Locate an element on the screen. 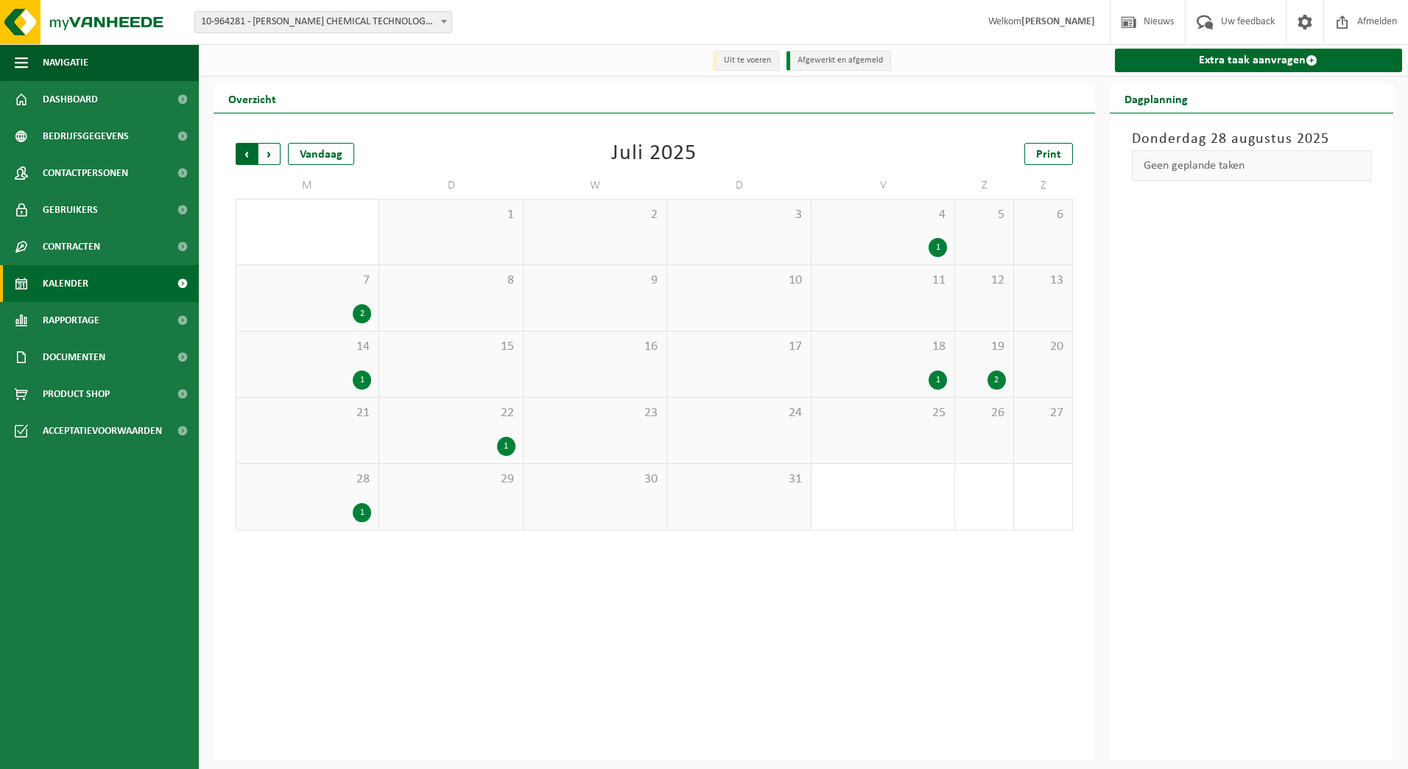 The image size is (1408, 769). span: 24 is located at coordinates (739, 413).